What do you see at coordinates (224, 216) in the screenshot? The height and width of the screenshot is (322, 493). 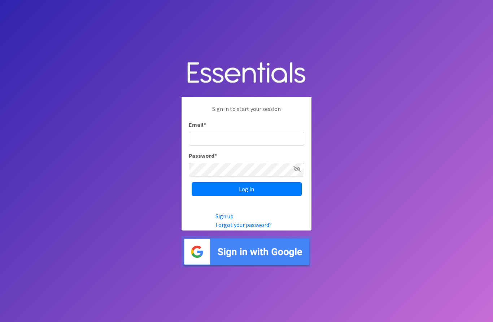 I see `a: Sign up` at bounding box center [224, 216].